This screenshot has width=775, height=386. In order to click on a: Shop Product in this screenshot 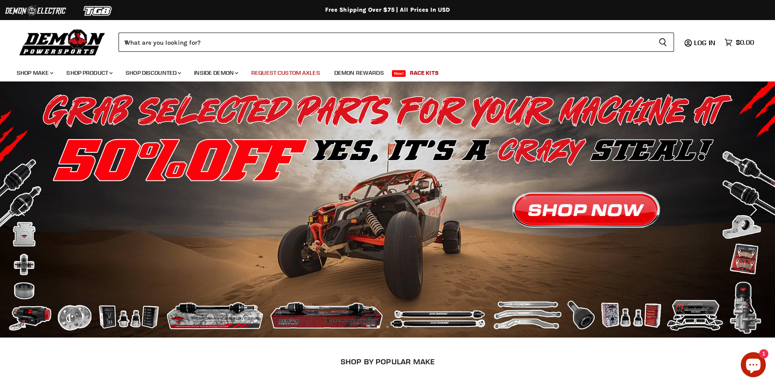, I will do `click(89, 73)`.